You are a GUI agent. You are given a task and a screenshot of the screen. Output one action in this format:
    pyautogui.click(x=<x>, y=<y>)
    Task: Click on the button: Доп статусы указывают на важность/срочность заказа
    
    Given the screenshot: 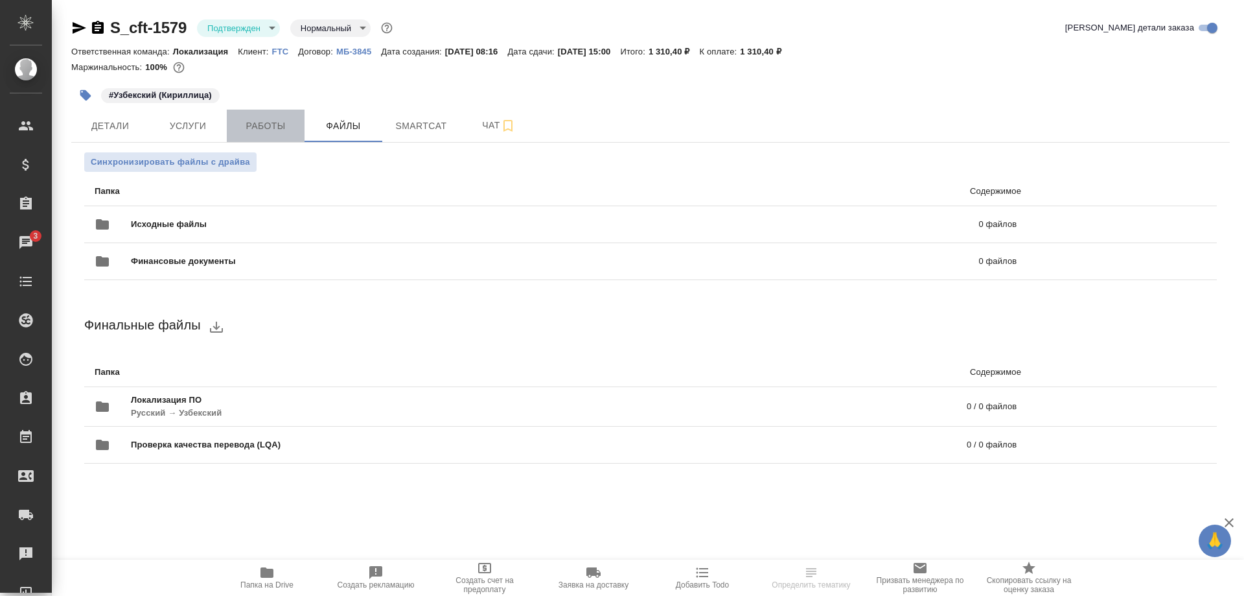 What is the action you would take?
    pyautogui.click(x=387, y=28)
    